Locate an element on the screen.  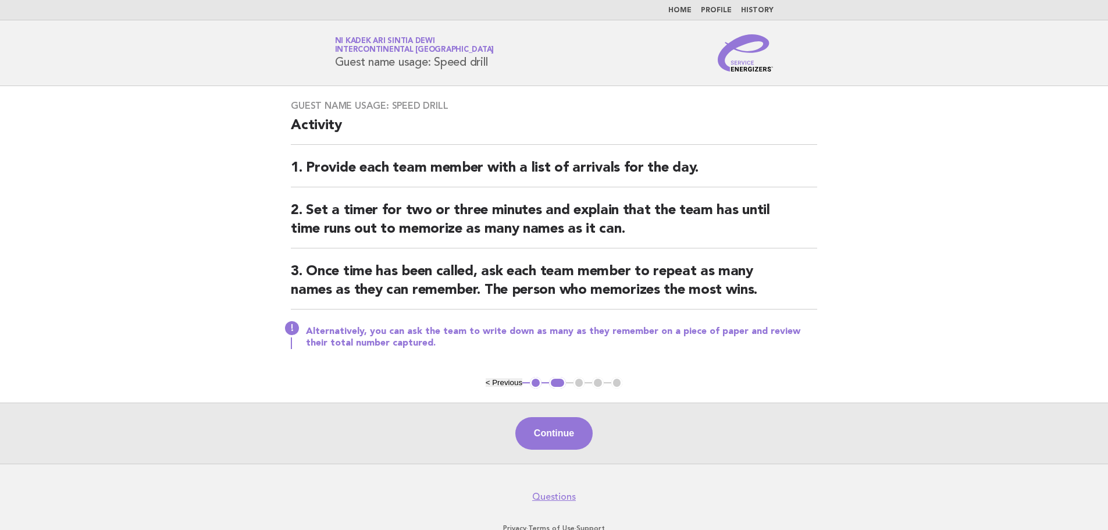
h2: 1. Provide each team member with a list of arrivals for the day. is located at coordinates (553, 173).